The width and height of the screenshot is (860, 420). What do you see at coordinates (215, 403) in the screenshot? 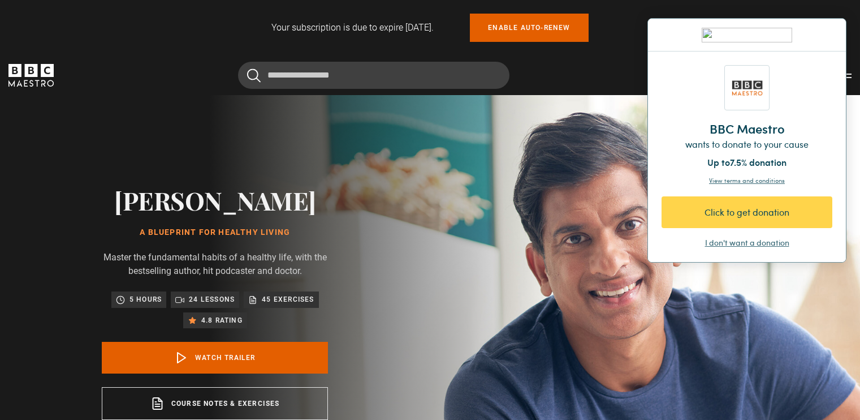
I see `a: Course notes & exercises` at bounding box center [215, 403].